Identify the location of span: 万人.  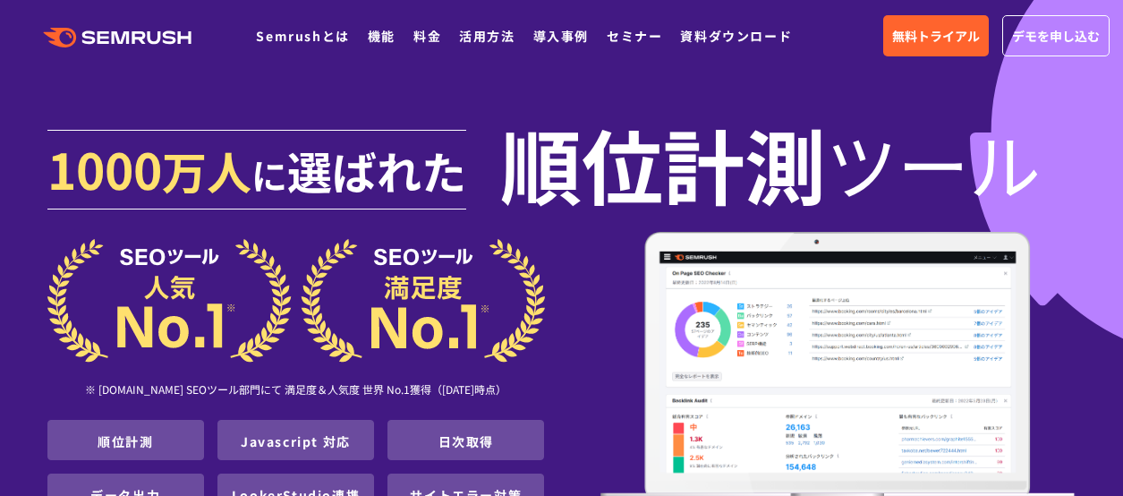
(207, 170).